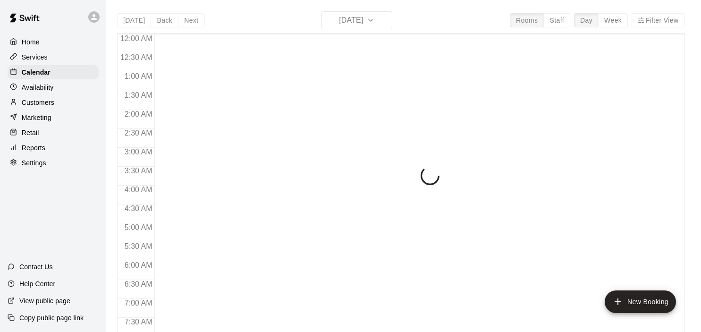 This screenshot has height=332, width=701. What do you see at coordinates (53, 133) in the screenshot?
I see `div: Retail` at bounding box center [53, 133].